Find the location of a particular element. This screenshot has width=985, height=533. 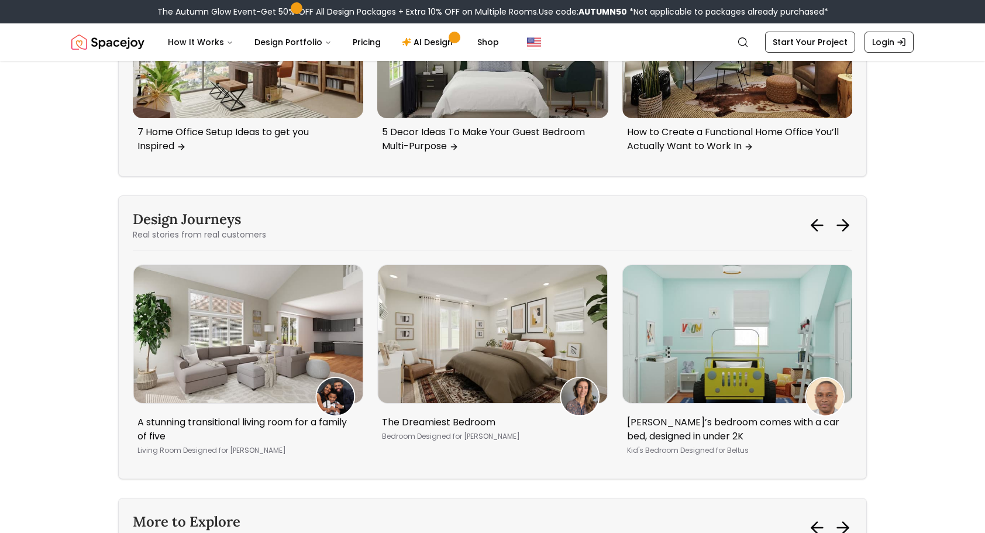

p: 5 Decor Ideas To Make Your Guest Bedroom Multi-Purpose is located at coordinates (490, 139).